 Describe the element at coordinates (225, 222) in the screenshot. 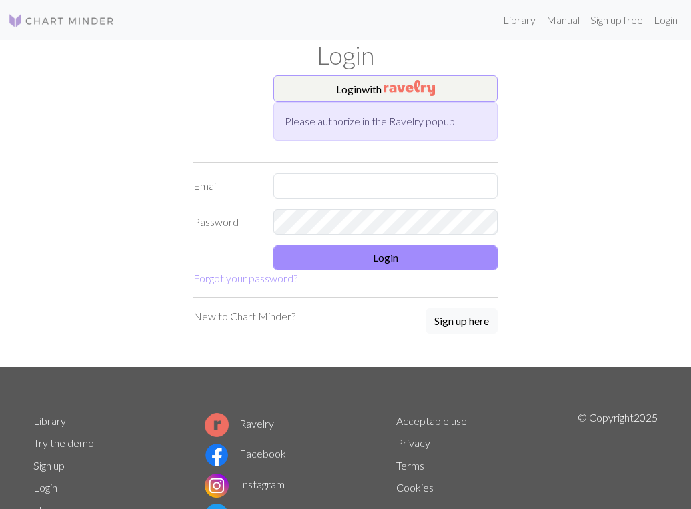

I see `label: Password` at that location.